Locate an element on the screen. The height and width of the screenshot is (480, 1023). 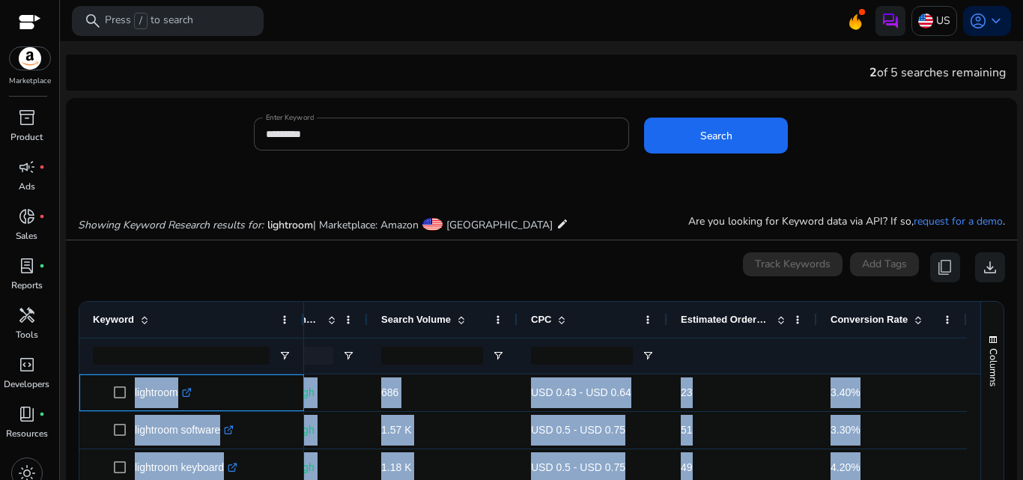
span: lab_profile is located at coordinates (27, 266).